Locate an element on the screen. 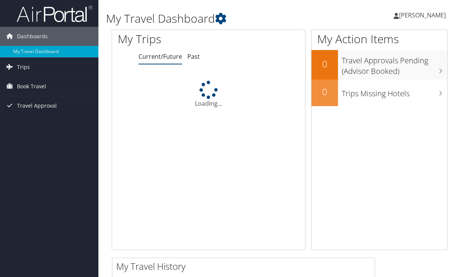 The width and height of the screenshot is (461, 277). a: 0Trips Missing Hotels is located at coordinates (379, 93).